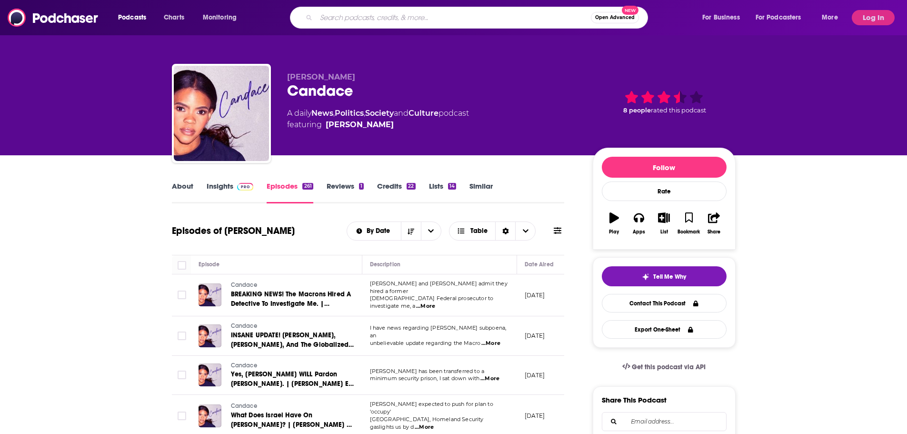 This screenshot has height=434, width=907. Describe the element at coordinates (359, 125) in the screenshot. I see `a: Candace Owens` at that location.